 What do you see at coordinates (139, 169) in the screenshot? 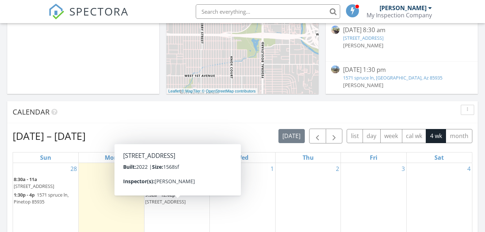
I see `a: Go to September 29, 2025` at bounding box center [139, 169].